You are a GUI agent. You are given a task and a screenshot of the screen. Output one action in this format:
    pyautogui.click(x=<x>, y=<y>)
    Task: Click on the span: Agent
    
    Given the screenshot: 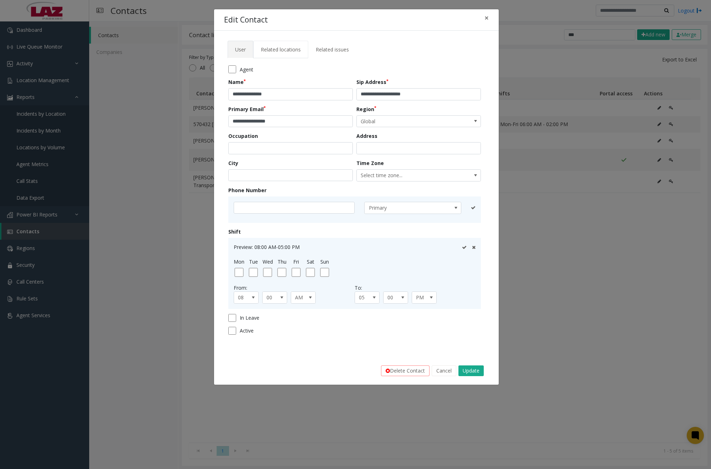 What is the action you would take?
    pyautogui.click(x=247, y=69)
    